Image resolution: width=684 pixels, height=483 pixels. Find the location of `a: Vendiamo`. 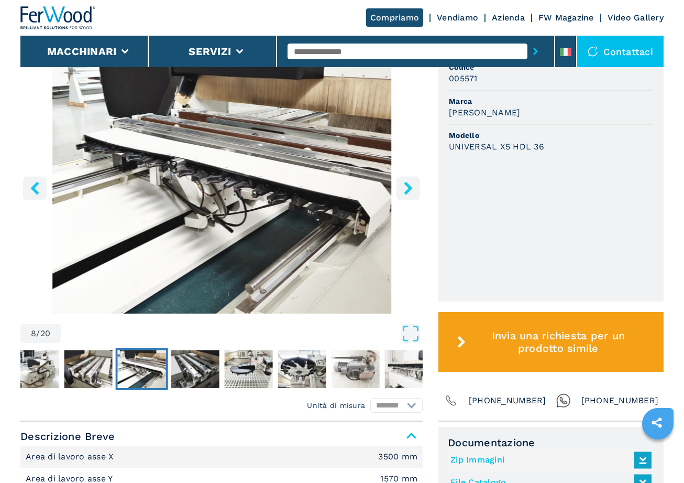

a: Vendiamo is located at coordinates (457, 17).